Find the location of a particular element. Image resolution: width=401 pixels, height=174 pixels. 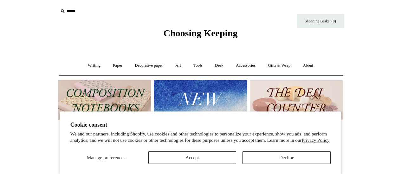

a: About is located at coordinates (307, 66).